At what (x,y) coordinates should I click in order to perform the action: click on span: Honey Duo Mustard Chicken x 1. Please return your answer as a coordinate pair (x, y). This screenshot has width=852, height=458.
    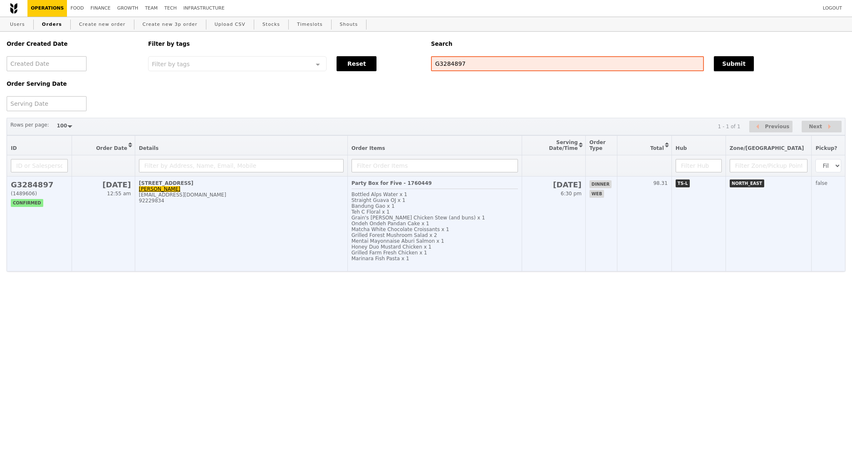
    Looking at the image, I should click on (391, 247).